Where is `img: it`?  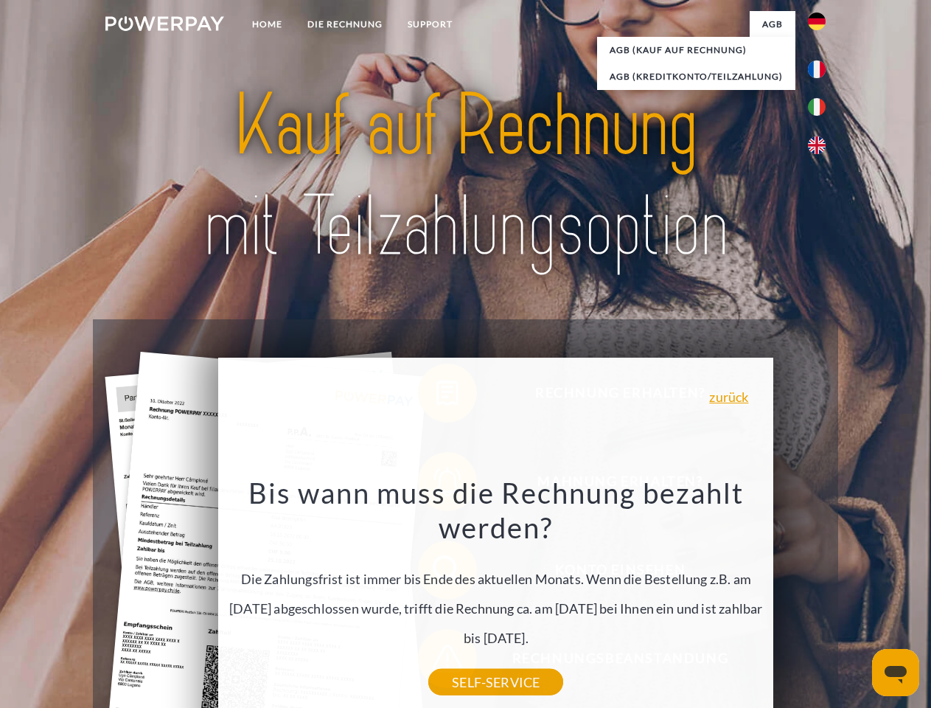 img: it is located at coordinates (817, 107).